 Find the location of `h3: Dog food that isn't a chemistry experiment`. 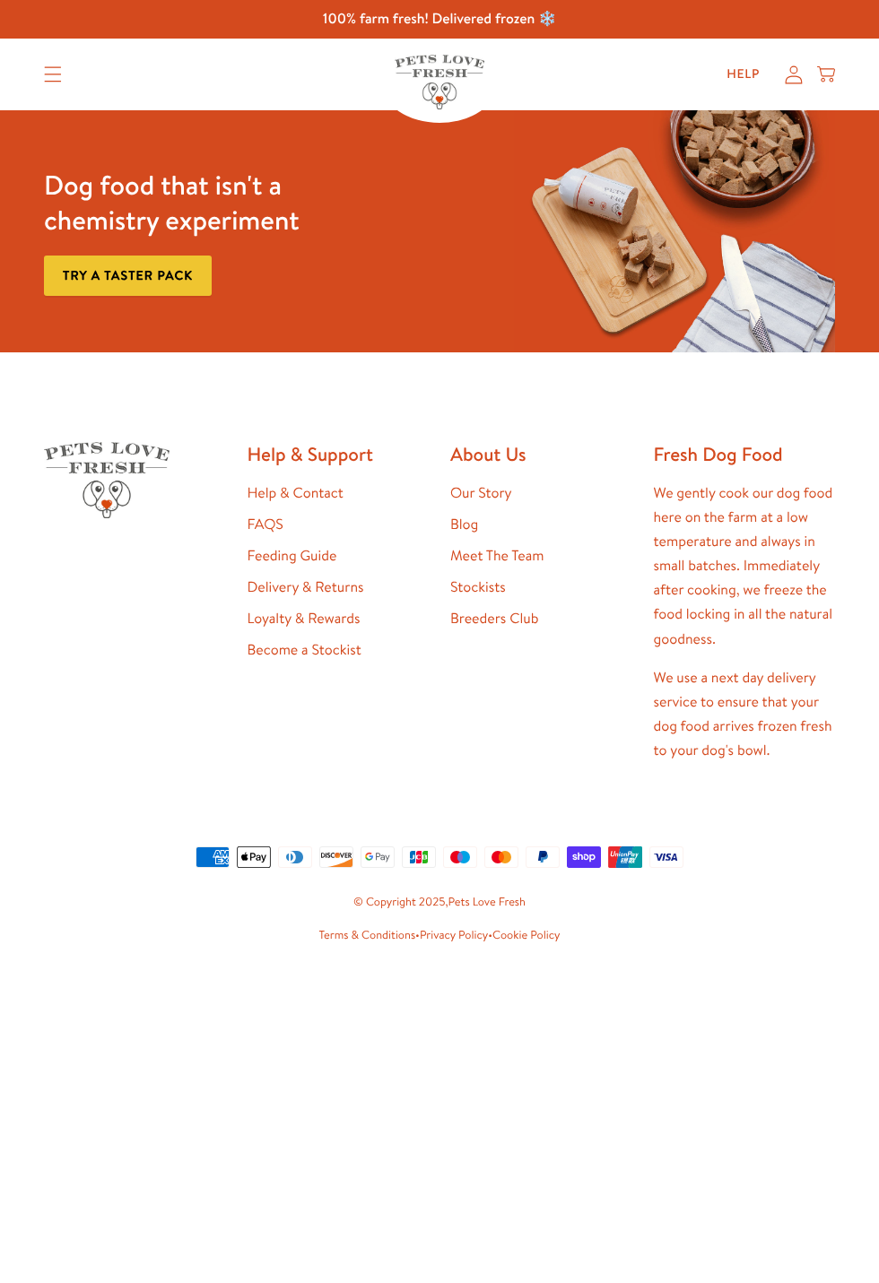

h3: Dog food that isn't a chemistry experiment is located at coordinates (204, 203).